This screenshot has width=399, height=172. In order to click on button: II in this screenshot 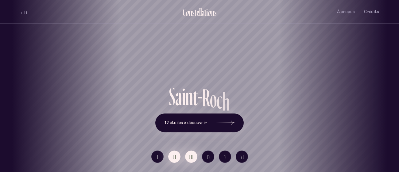, I will do `click(175, 157)`.